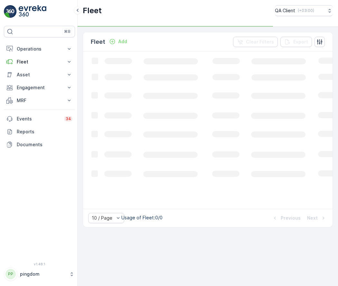 This screenshot has width=338, height=286. What do you see at coordinates (43, 274) in the screenshot?
I see `p: pingdom` at bounding box center [43, 274].